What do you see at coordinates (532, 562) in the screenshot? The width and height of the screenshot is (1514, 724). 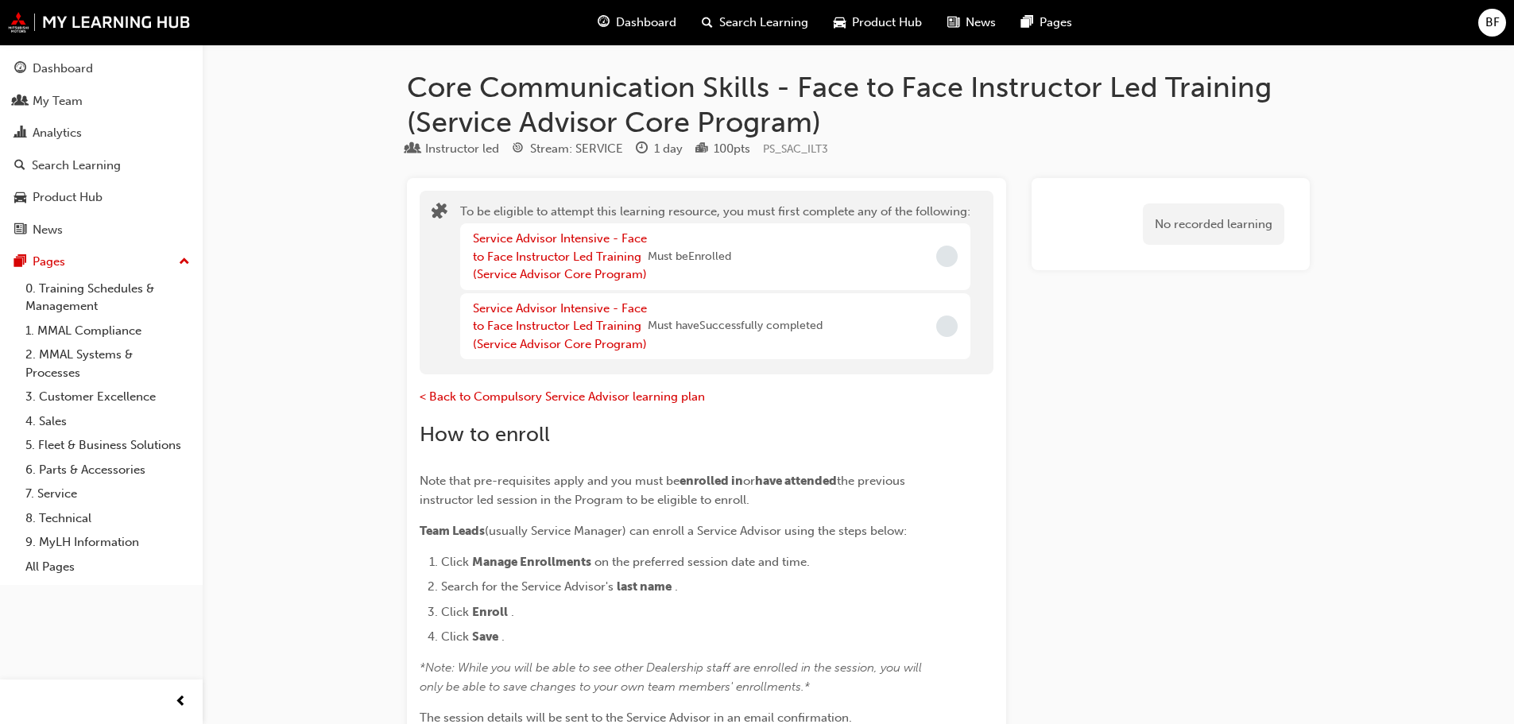 I see `span: Manage Enrollments` at bounding box center [532, 562].